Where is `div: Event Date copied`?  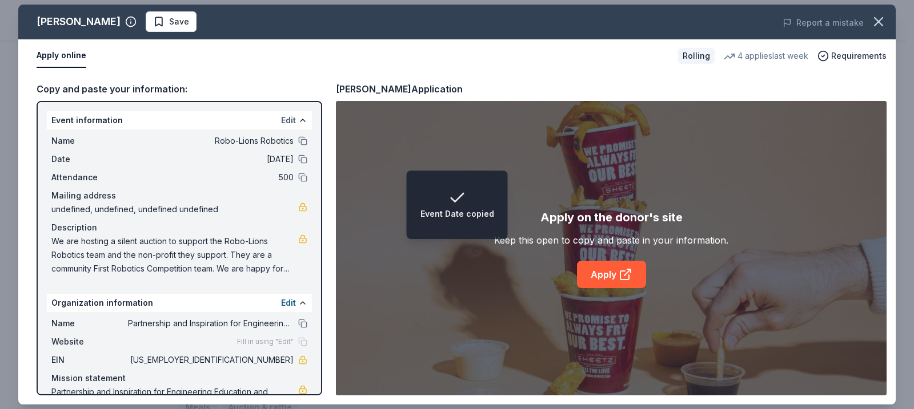
div: Event Date copied is located at coordinates (457, 214).